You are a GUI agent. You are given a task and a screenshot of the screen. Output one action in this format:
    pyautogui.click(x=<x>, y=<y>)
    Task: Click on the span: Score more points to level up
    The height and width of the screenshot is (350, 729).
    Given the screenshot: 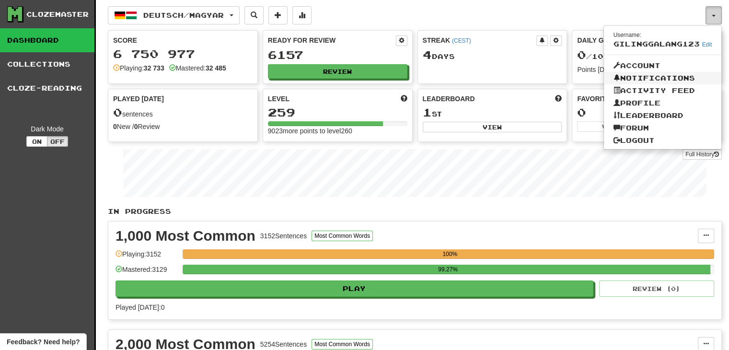 What is the action you would take?
    pyautogui.click(x=404, y=99)
    